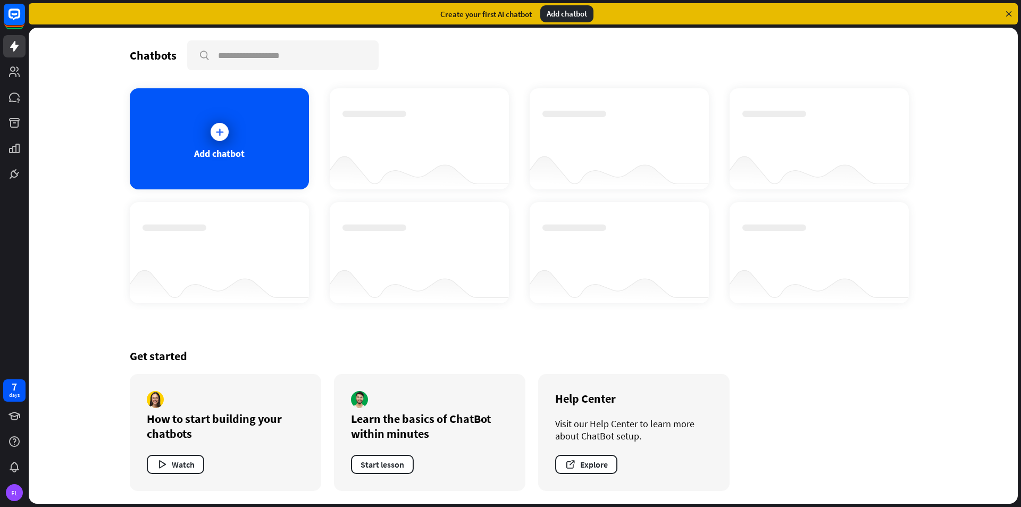 Image resolution: width=1021 pixels, height=507 pixels. What do you see at coordinates (24, 20) in the screenshot?
I see `button: Open LiveChat chat widget` at bounding box center [24, 20].